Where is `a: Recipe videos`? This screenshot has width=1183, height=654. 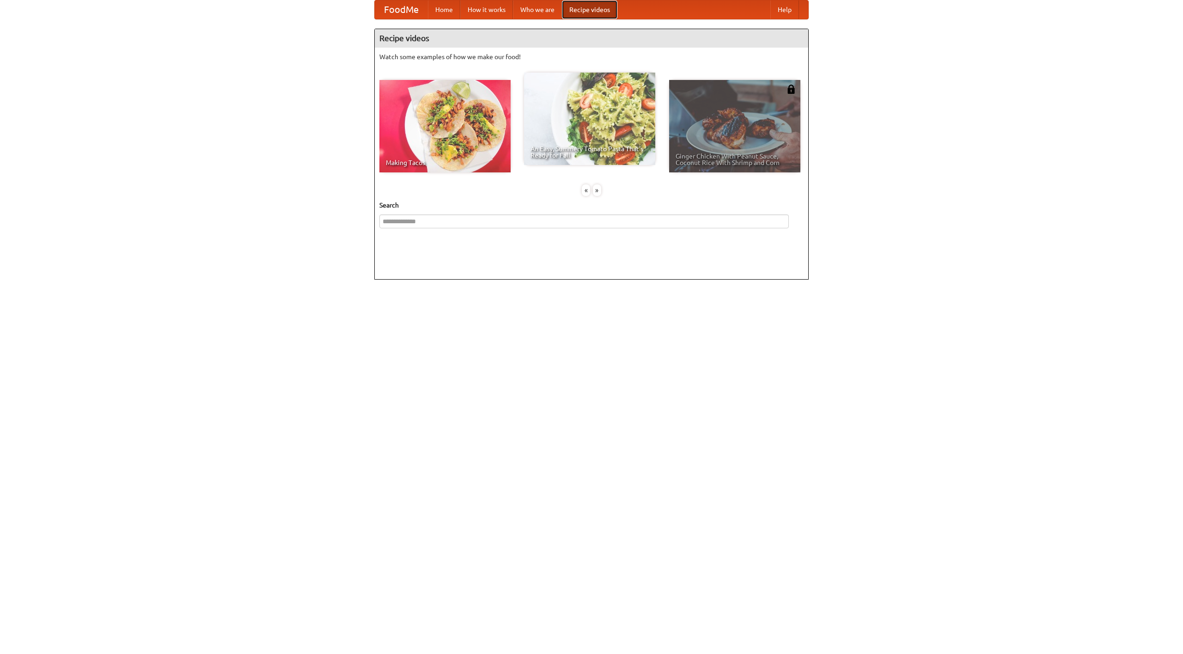 a: Recipe videos is located at coordinates (590, 10).